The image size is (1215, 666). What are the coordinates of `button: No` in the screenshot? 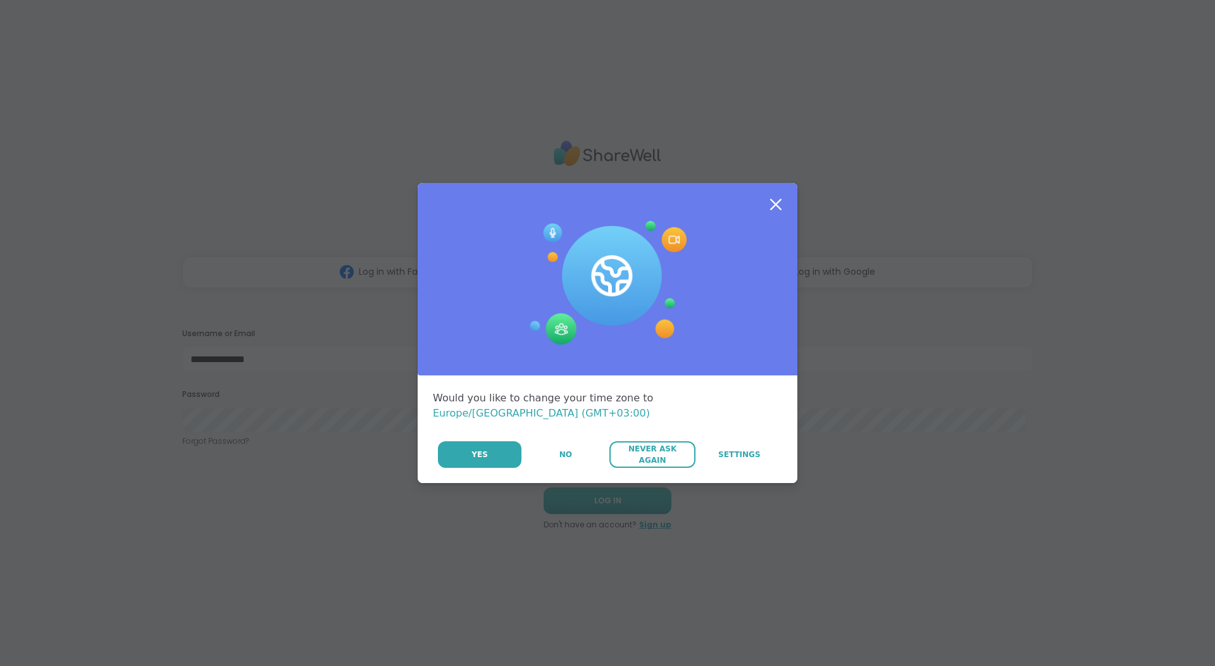 It's located at (565, 454).